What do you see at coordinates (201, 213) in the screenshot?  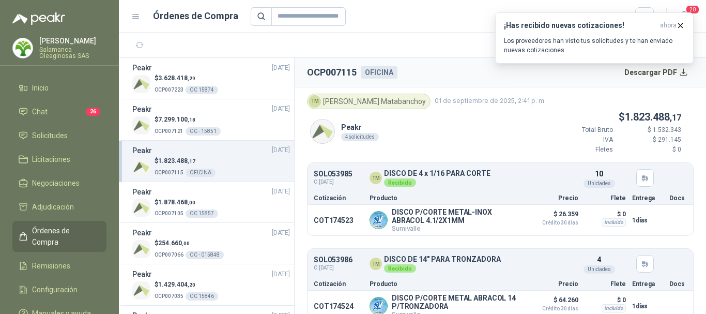 I see `div: OC 15857` at bounding box center [201, 213].